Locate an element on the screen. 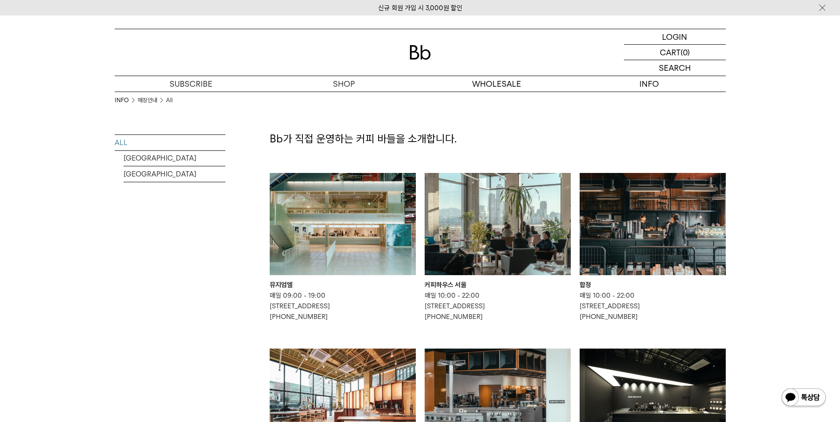  p: SHOP is located at coordinates (343, 84).